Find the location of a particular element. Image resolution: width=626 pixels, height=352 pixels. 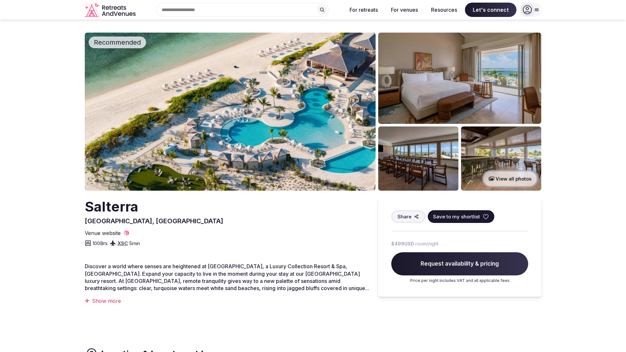

a: Venue website is located at coordinates (107, 233).